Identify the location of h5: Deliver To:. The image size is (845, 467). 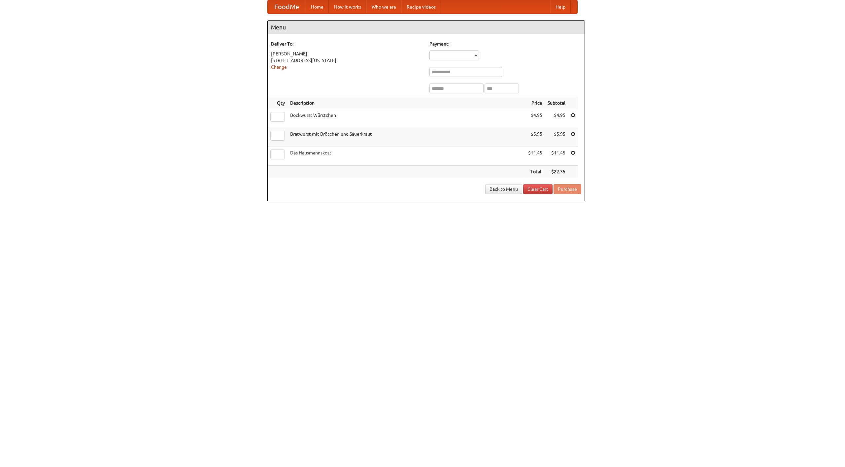
(347, 44).